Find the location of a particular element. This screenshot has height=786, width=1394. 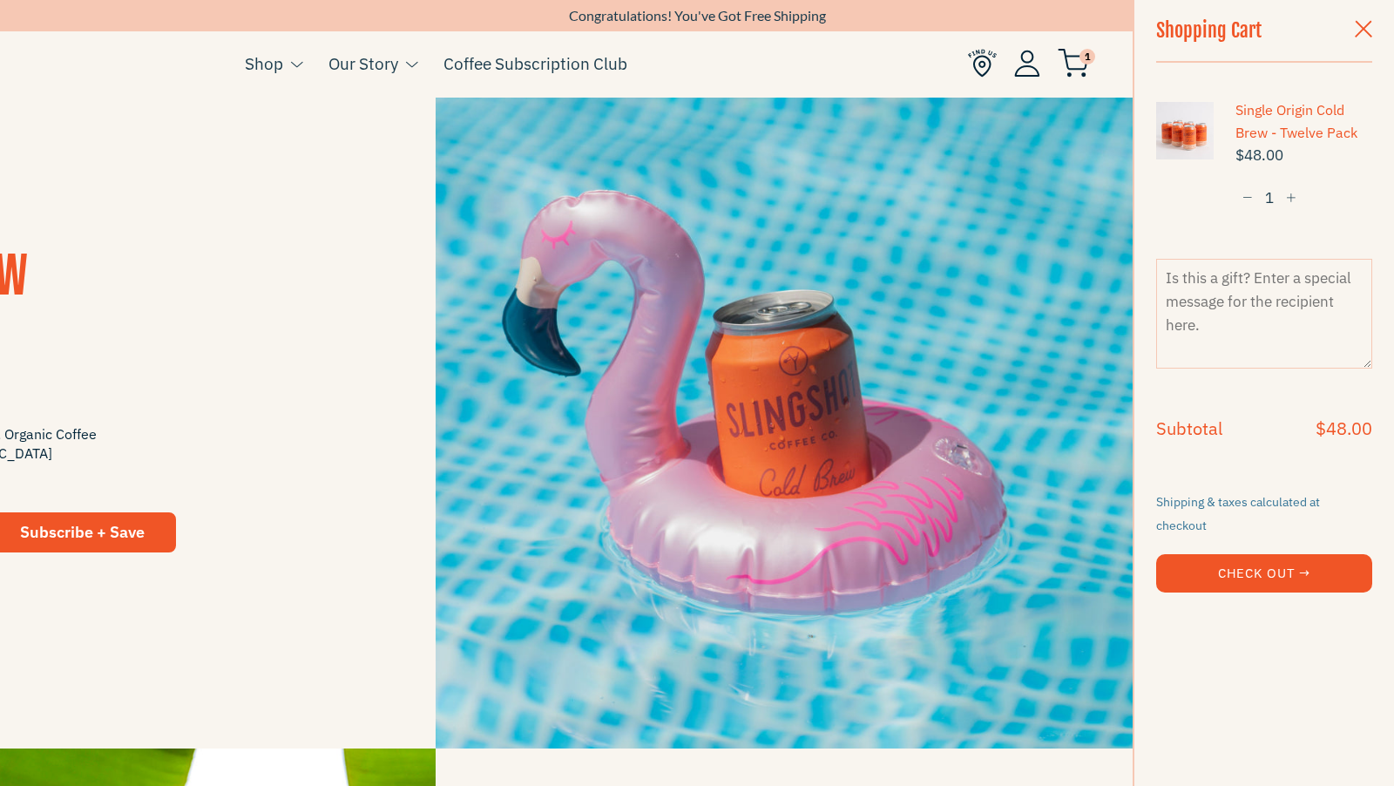

input: quantity is located at coordinates (1270, 198).